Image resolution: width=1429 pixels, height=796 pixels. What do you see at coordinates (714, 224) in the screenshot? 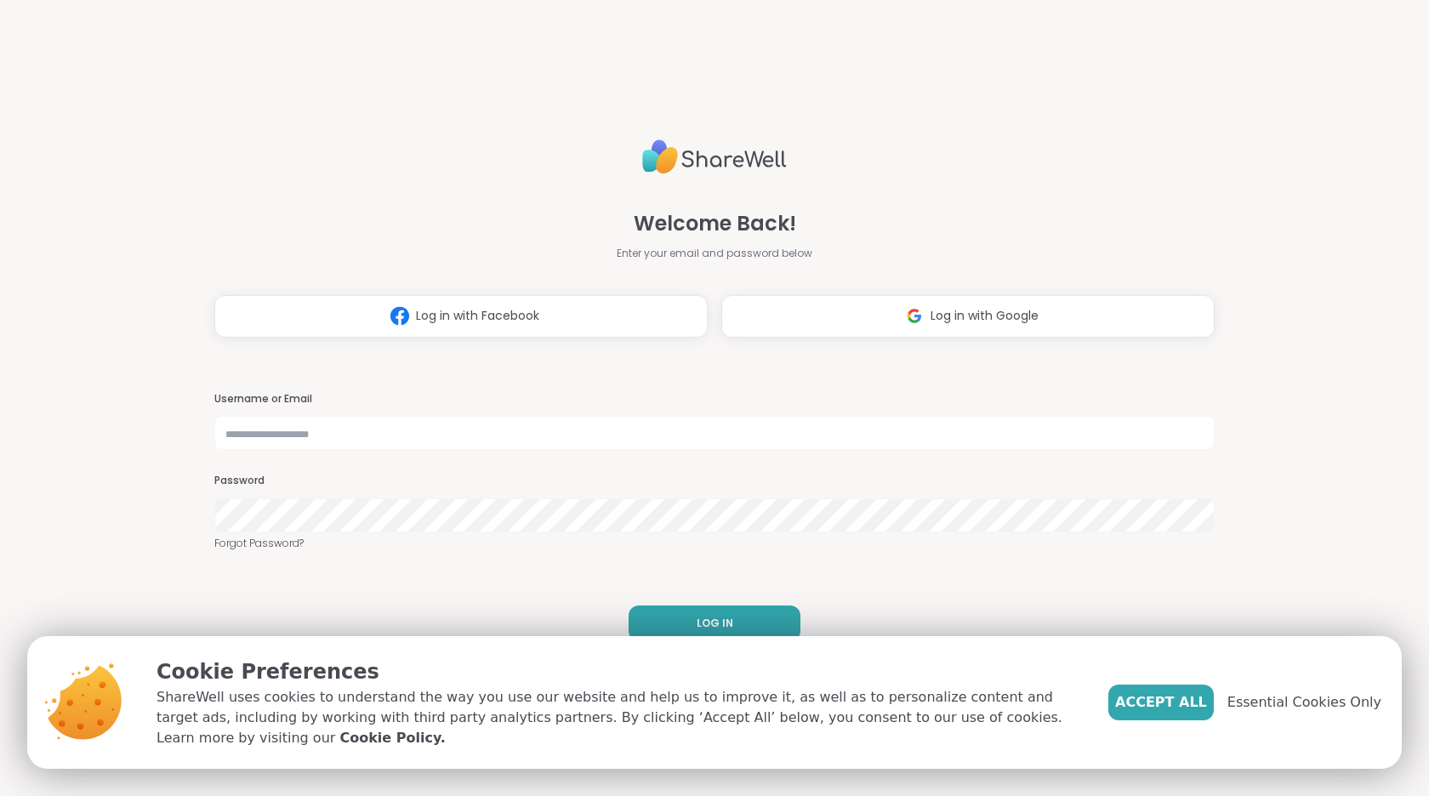
I see `span: Welcome Back!` at bounding box center [714, 224].